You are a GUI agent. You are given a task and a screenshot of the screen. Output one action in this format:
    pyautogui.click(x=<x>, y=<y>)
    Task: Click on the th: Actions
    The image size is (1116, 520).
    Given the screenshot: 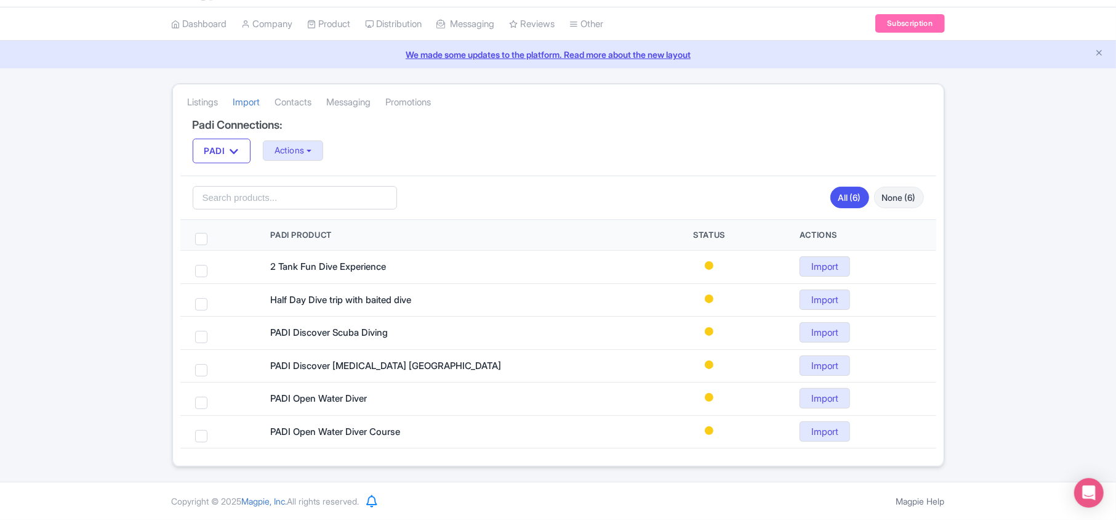 What is the action you would take?
    pyautogui.click(x=861, y=235)
    